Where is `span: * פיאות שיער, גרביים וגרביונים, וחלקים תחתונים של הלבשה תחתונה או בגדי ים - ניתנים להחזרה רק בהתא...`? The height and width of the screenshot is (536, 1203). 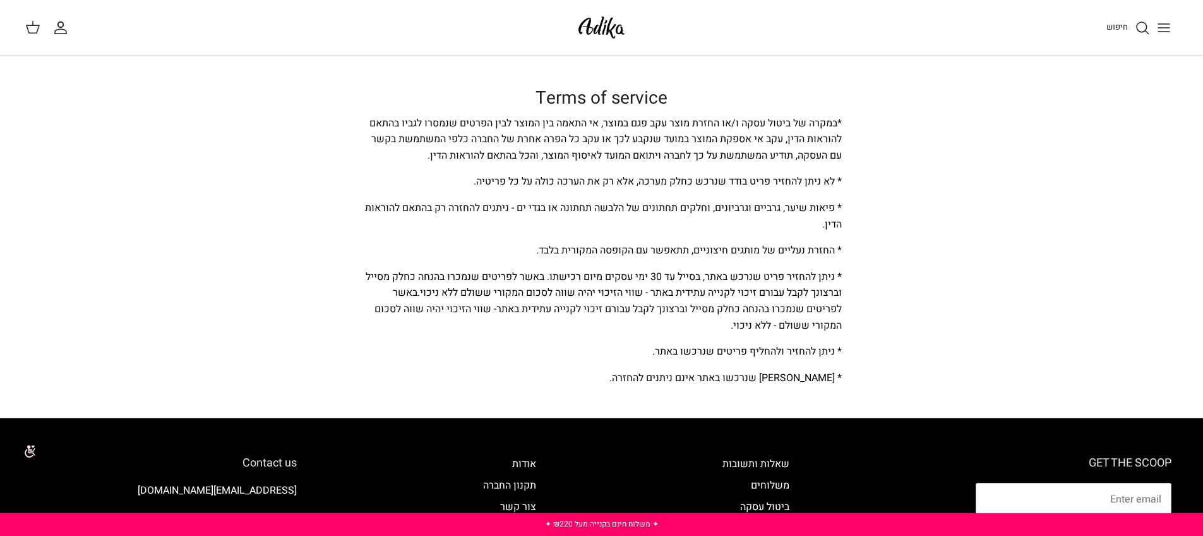
span: * פיאות שיער, גרביים וגרביונים, וחלקים תחתונים של הלבשה תחתונה או בגדי ים - ניתנים להחזרה רק בהתא... is located at coordinates (603, 216).